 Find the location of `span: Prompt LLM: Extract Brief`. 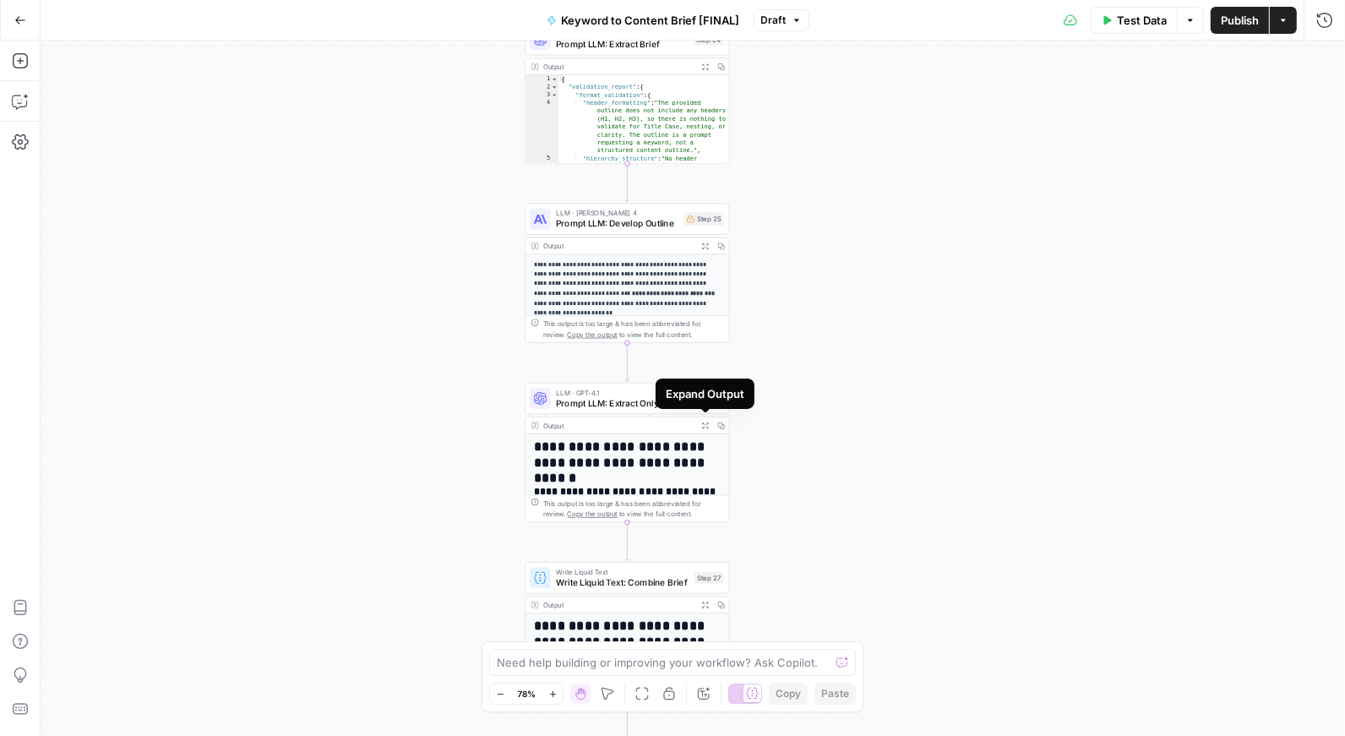

span: Prompt LLM: Extract Brief is located at coordinates (622, 44).